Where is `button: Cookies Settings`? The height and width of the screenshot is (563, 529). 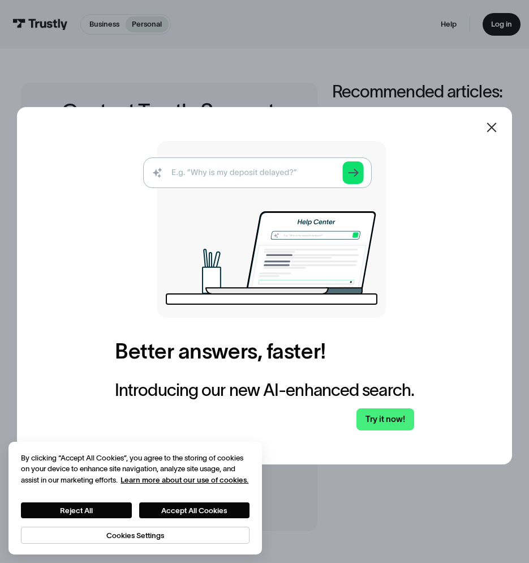 button: Cookies Settings is located at coordinates (135, 535).